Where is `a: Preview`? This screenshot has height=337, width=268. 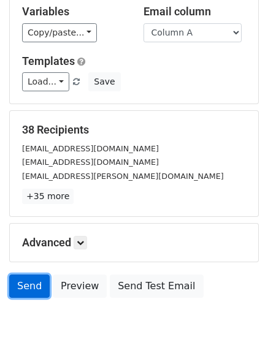 a: Preview is located at coordinates (80, 286).